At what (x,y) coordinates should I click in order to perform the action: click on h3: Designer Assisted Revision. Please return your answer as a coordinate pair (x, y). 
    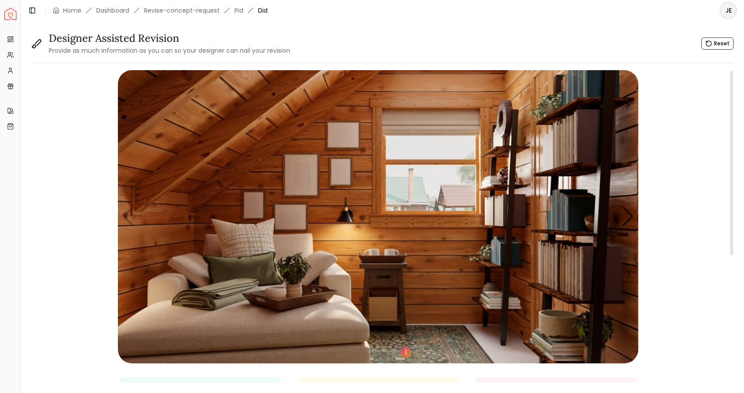
    Looking at the image, I should click on (169, 38).